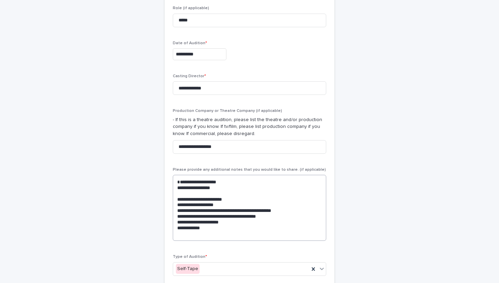 The width and height of the screenshot is (499, 283). What do you see at coordinates (250, 127) in the screenshot?
I see `p: - If this is a theatre audition, please list the theatre and/or production company if you know. I...` at bounding box center [250, 127].